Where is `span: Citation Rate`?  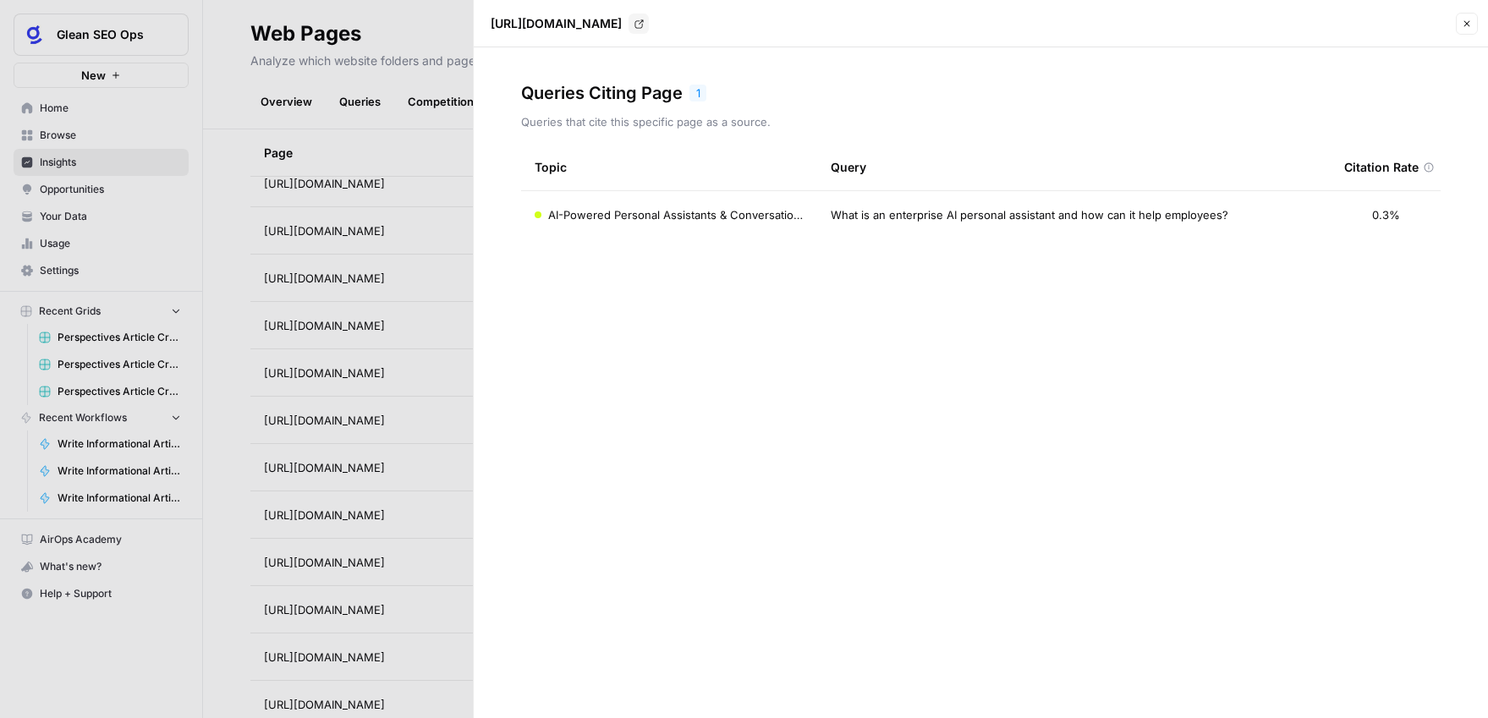
span: Citation Rate is located at coordinates (1382, 168).